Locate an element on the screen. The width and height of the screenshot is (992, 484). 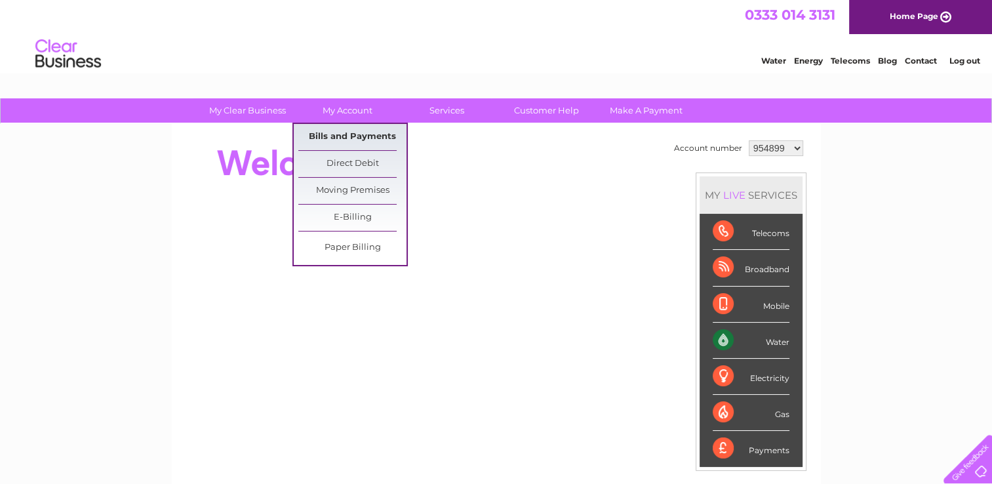
div: Mobile is located at coordinates (751, 304).